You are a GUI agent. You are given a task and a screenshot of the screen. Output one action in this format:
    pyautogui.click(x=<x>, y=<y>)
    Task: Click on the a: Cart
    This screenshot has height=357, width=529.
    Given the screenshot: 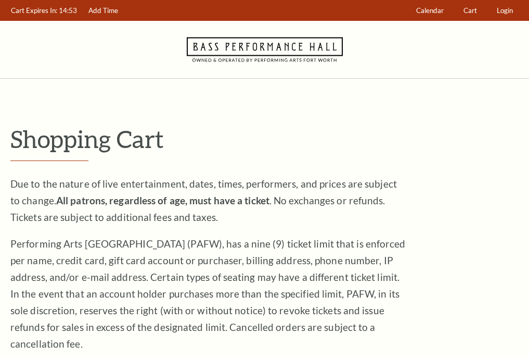 What is the action you would take?
    pyautogui.click(x=471, y=10)
    